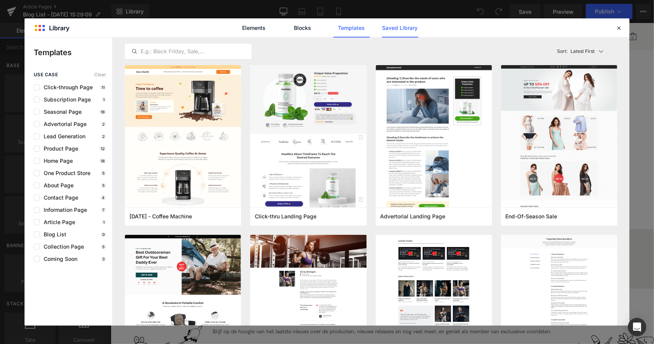 This screenshot has width=654, height=344. Describe the element at coordinates (586, 51) in the screenshot. I see `button: Latest FirstSort:Latest First` at that location.